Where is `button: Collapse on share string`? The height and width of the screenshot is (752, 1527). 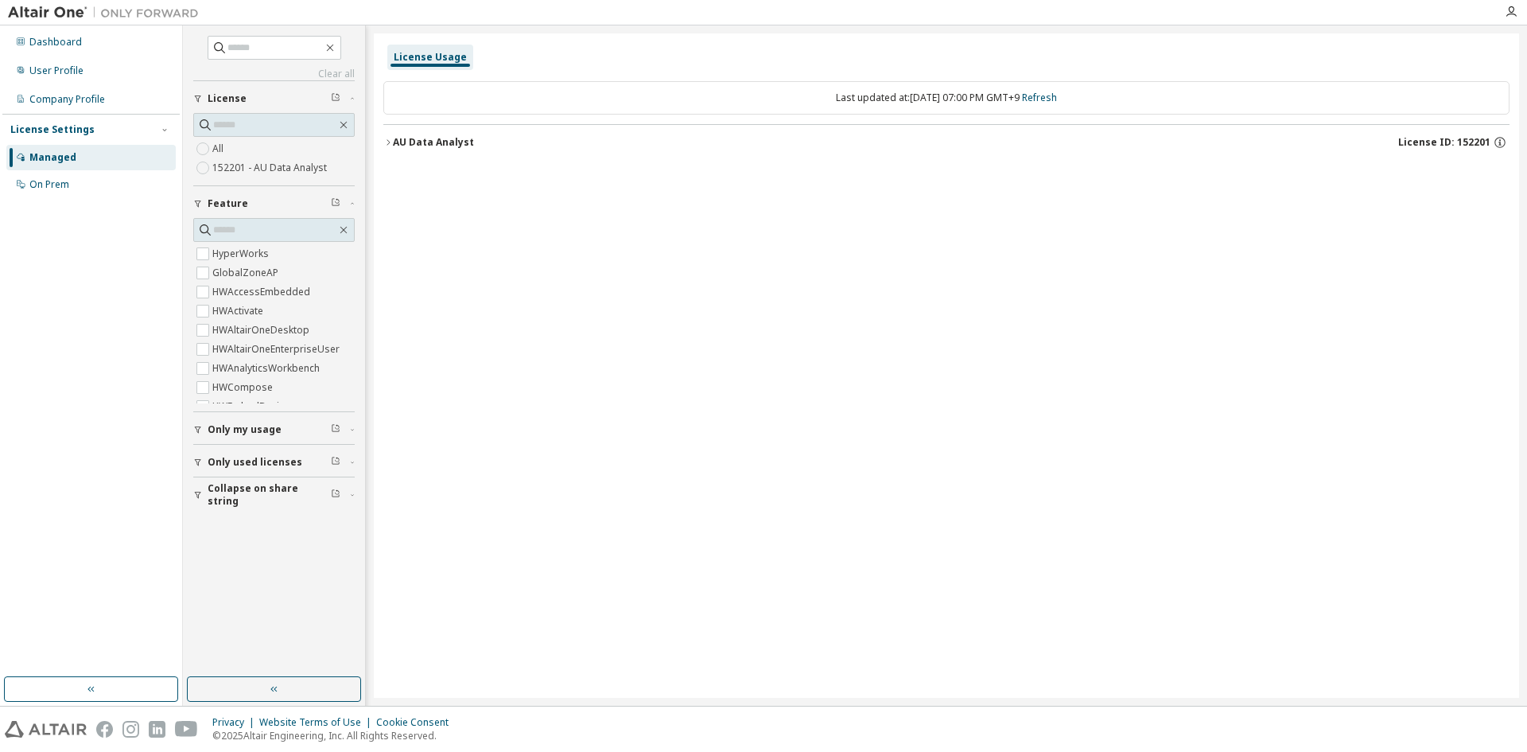
button: Collapse on share string is located at coordinates (274, 495).